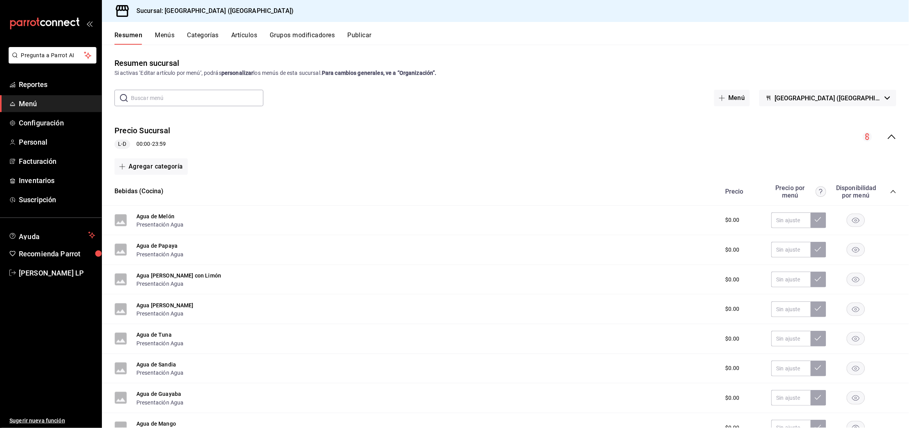 This screenshot has width=909, height=428. Describe the element at coordinates (53, 55) in the screenshot. I see `span: Pregunta a Parrot AI` at that location.